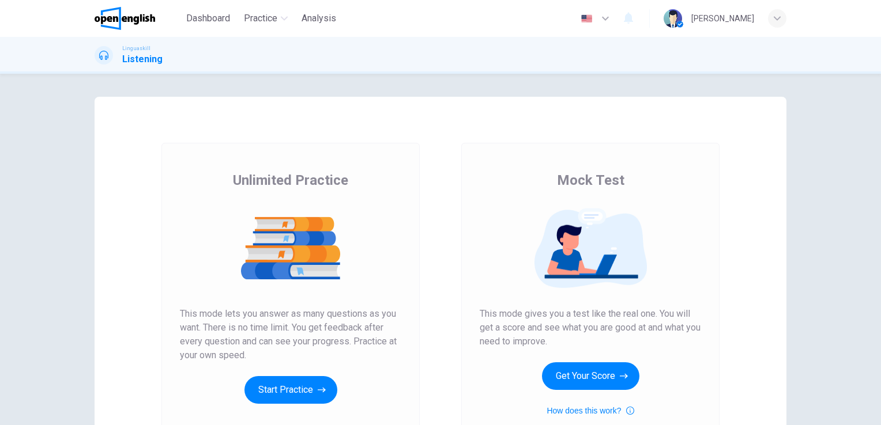 This screenshot has height=425, width=881. Describe the element at coordinates (586, 18) in the screenshot. I see `img: en` at that location.